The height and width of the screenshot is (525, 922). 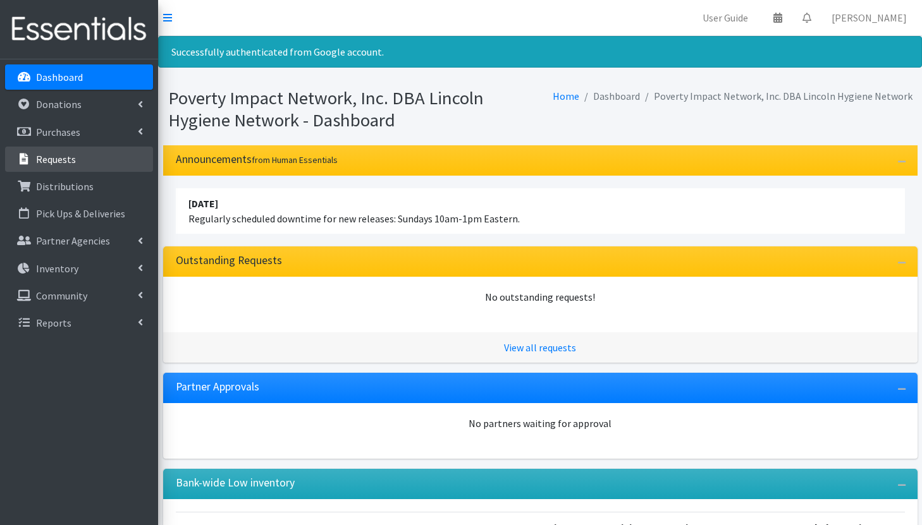 What do you see at coordinates (217, 387) in the screenshot?
I see `h3: Partner Approvals` at bounding box center [217, 387].